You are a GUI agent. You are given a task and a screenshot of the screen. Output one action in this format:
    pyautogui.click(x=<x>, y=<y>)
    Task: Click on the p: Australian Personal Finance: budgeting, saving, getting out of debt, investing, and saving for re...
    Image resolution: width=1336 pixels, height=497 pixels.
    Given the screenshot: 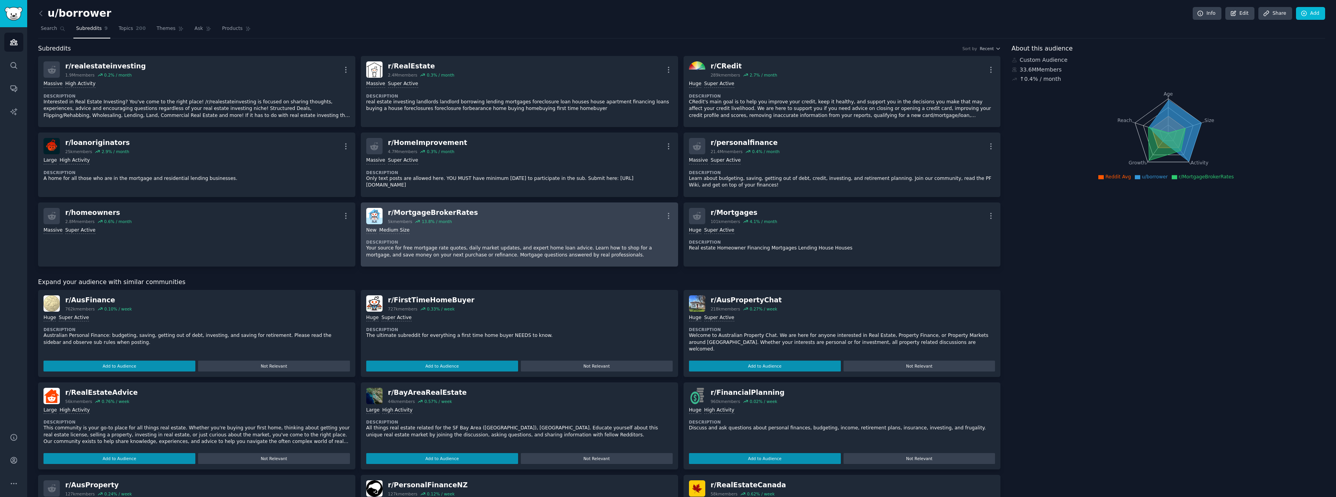 What is the action you would take?
    pyautogui.click(x=197, y=339)
    